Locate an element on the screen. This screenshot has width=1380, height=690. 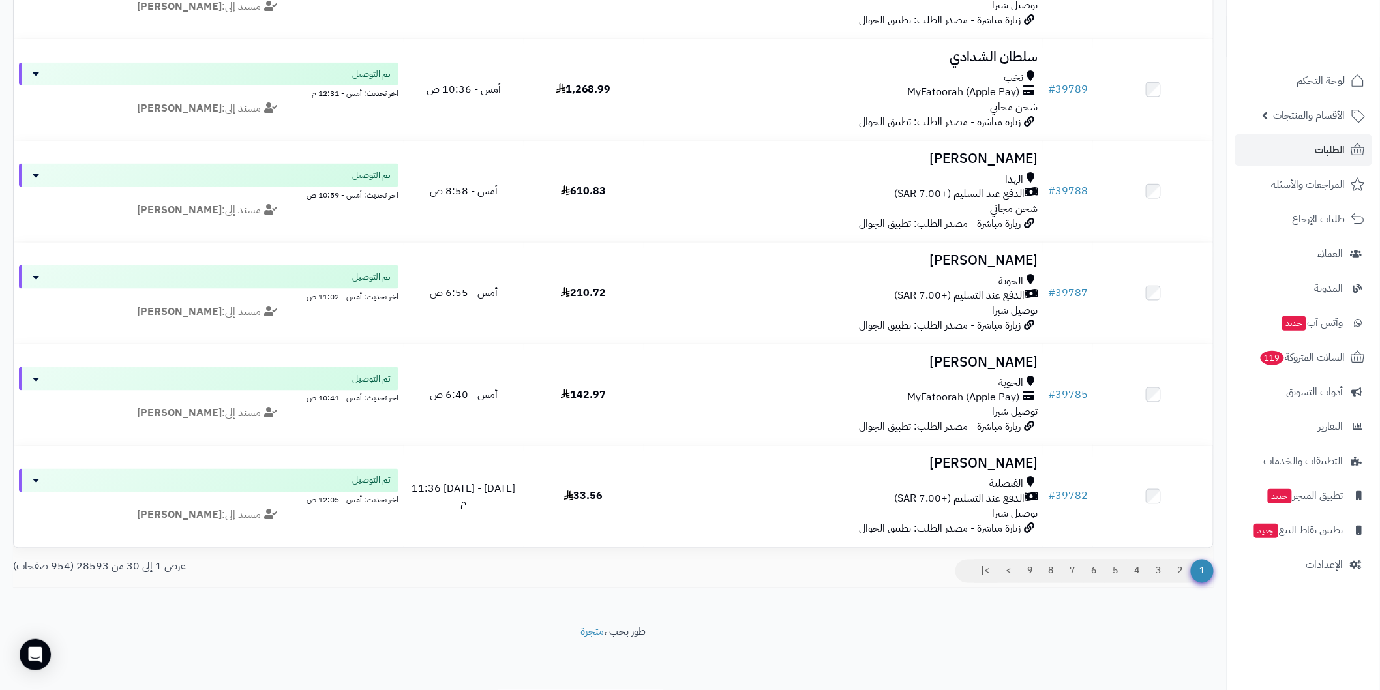
a: 7 is located at coordinates (1073, 571).